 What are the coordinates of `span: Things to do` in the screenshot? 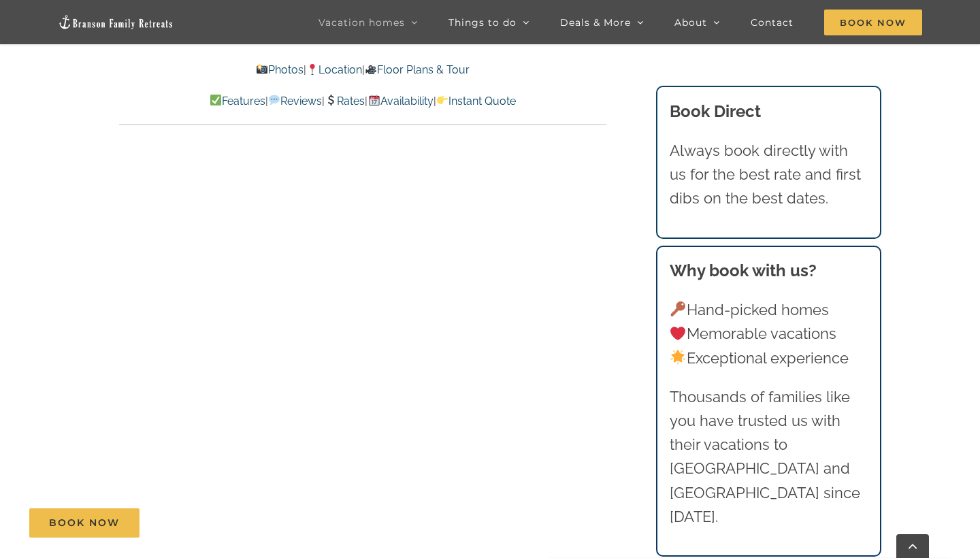 It's located at (483, 22).